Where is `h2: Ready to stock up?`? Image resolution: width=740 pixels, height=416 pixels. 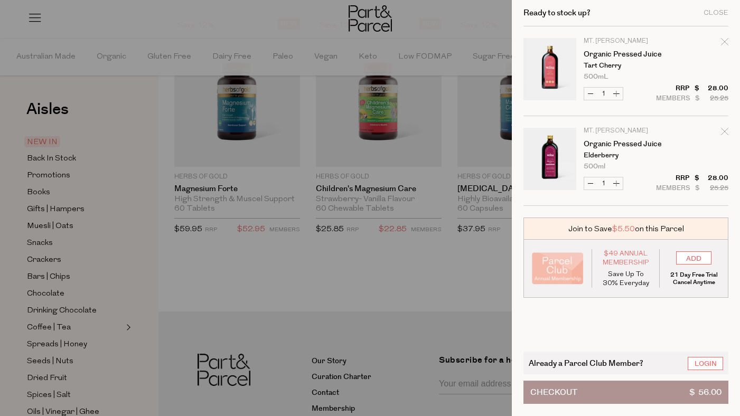
h2: Ready to stock up? is located at coordinates (557, 13).